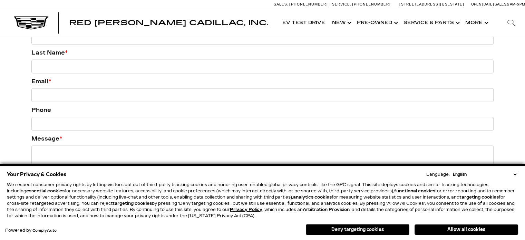 This screenshot has width=525, height=240. What do you see at coordinates (41, 81) in the screenshot?
I see `label: Email` at bounding box center [41, 81].